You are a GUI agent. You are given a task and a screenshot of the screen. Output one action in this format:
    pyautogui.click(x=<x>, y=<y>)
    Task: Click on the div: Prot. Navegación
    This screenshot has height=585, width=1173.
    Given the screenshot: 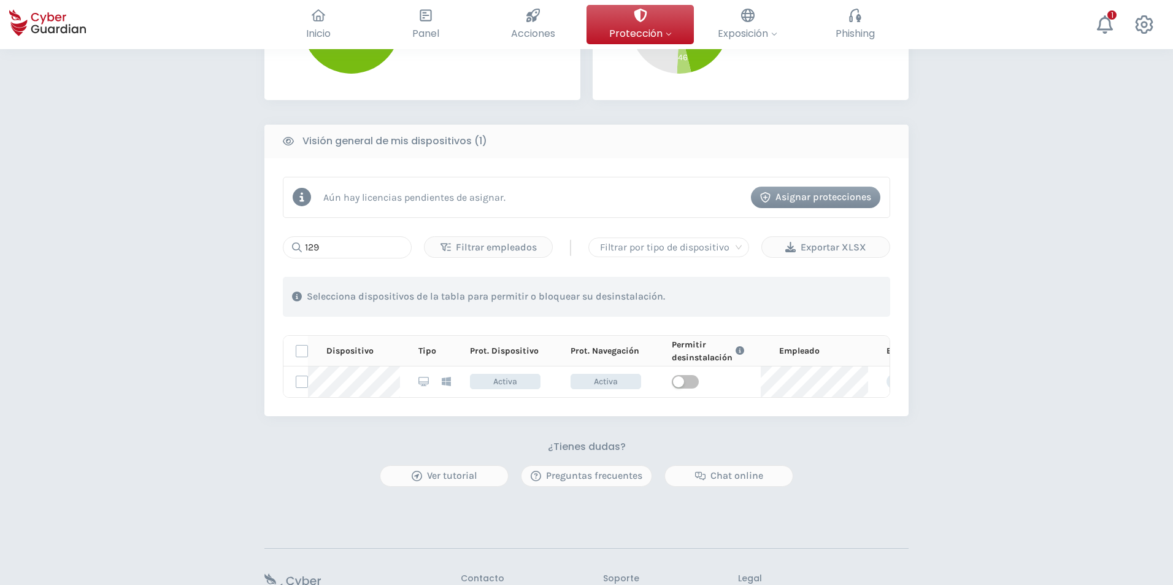 What is the action you would take?
    pyautogui.click(x=612, y=350)
    